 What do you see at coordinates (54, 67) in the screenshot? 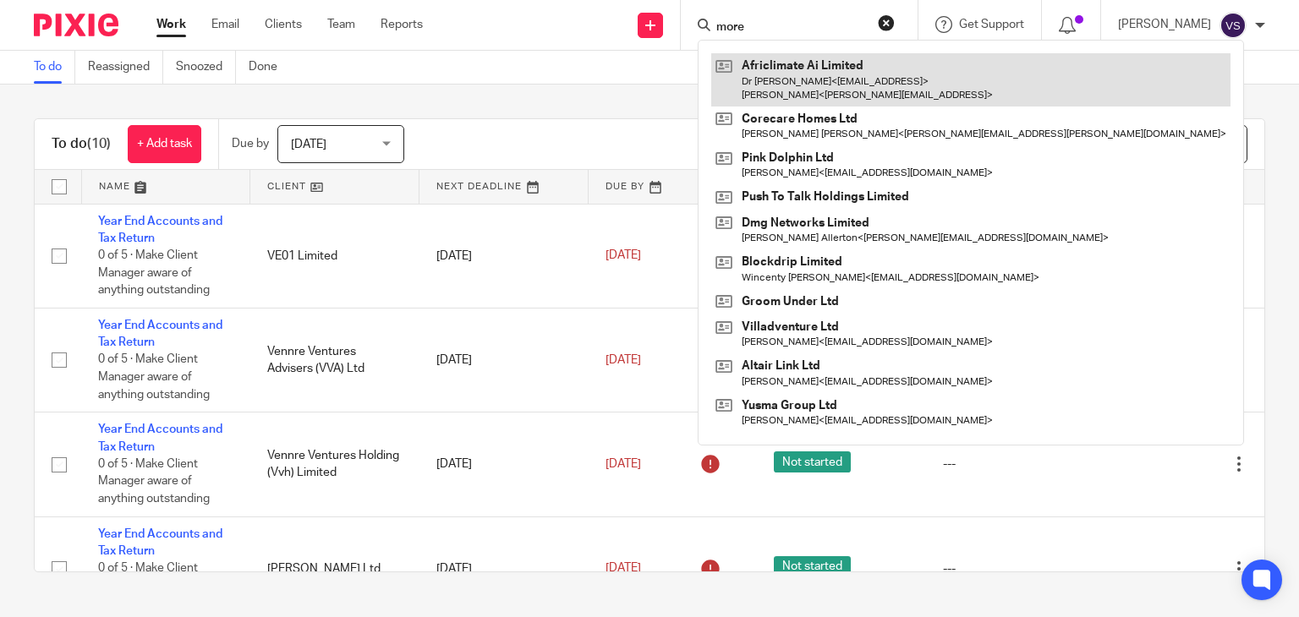
I see `a: To do` at bounding box center [54, 67].